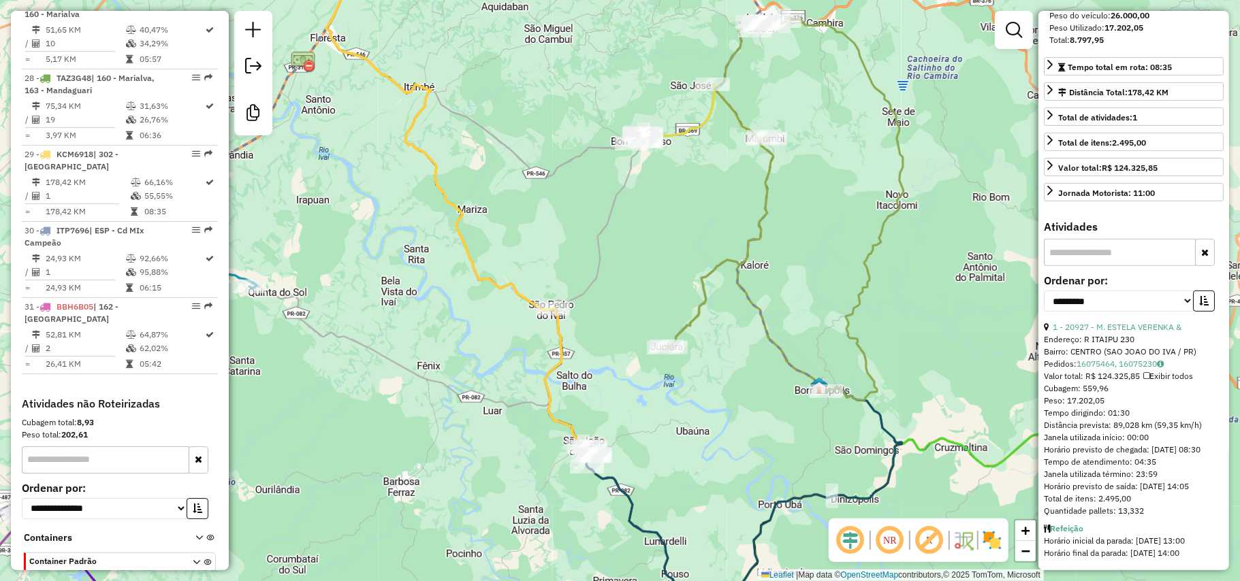  What do you see at coordinates (1134, 425) in the screenshot?
I see `div: Distância prevista: 89,028 km (59,35 km/h)` at bounding box center [1134, 425].